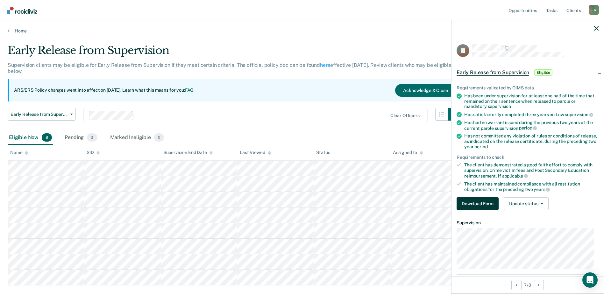  I want to click on div: 7 / 8, so click(528, 285).